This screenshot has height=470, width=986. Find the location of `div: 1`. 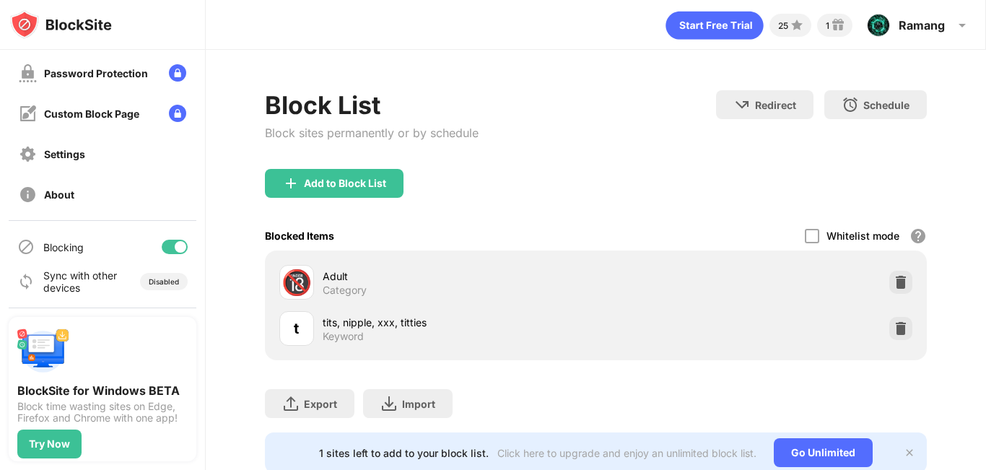

div: 1 is located at coordinates (827, 25).